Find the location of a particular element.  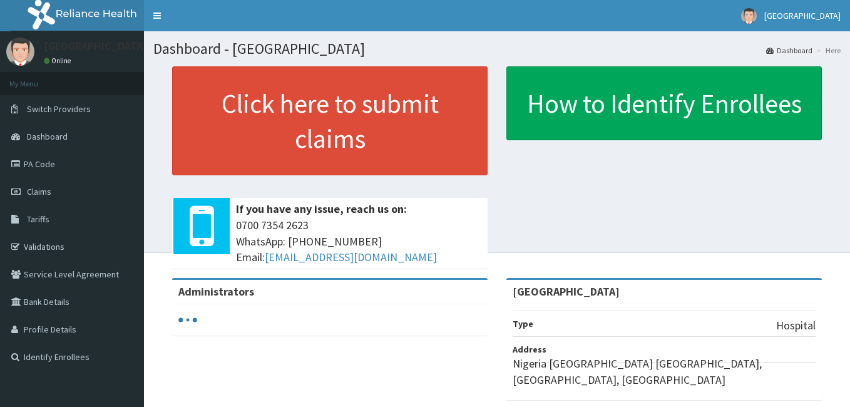

svg: audio-loading is located at coordinates (188, 320).